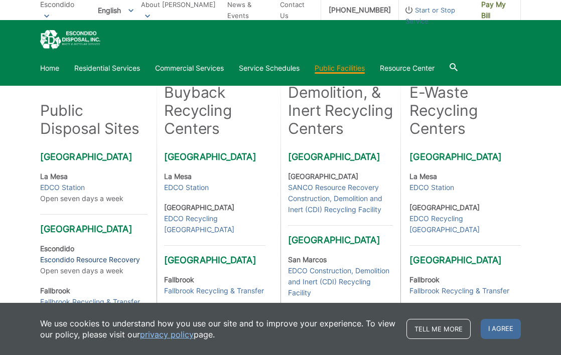 The height and width of the screenshot is (355, 561). What do you see at coordinates (340, 199) in the screenshot?
I see `a: SANCO Resource Recovery Construction, Demolition and Inert (CDI) Recycling Facility` at bounding box center [340, 199].